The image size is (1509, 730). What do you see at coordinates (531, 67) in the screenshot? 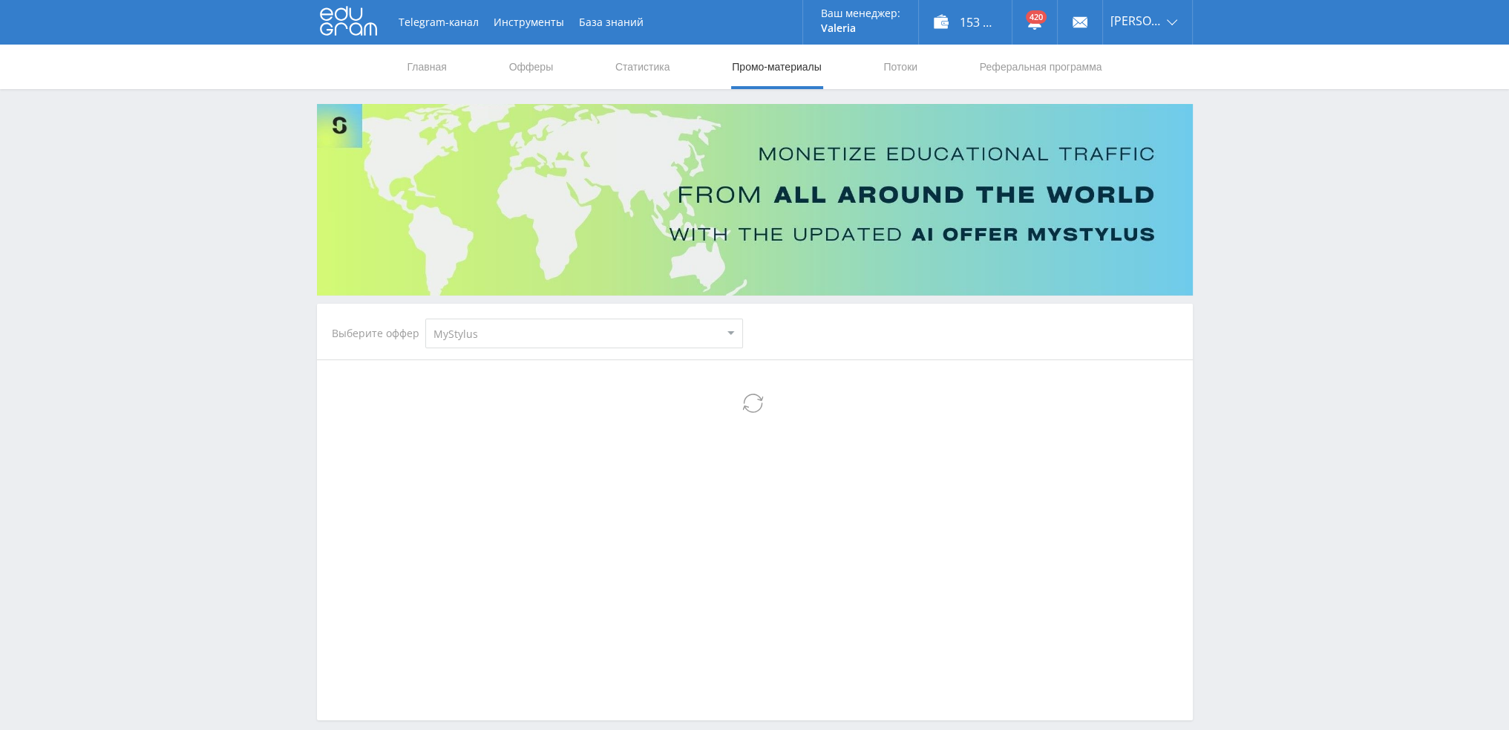
I see `a: Офферы` at bounding box center [531, 67].